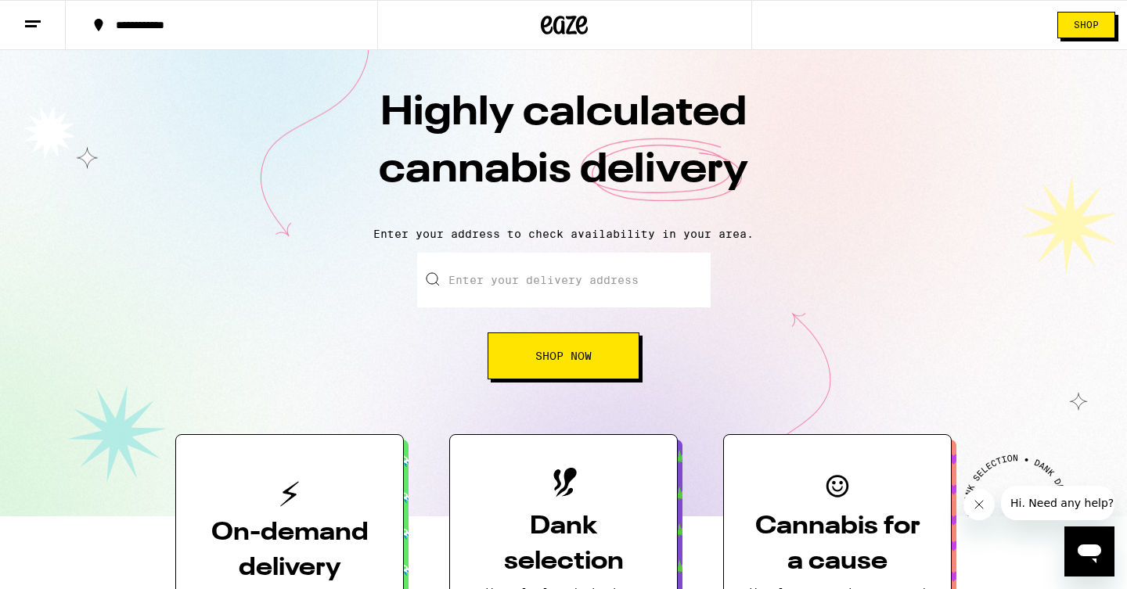 The image size is (1127, 589). Describe the element at coordinates (290, 551) in the screenshot. I see `h3: On-demand delivery` at that location.